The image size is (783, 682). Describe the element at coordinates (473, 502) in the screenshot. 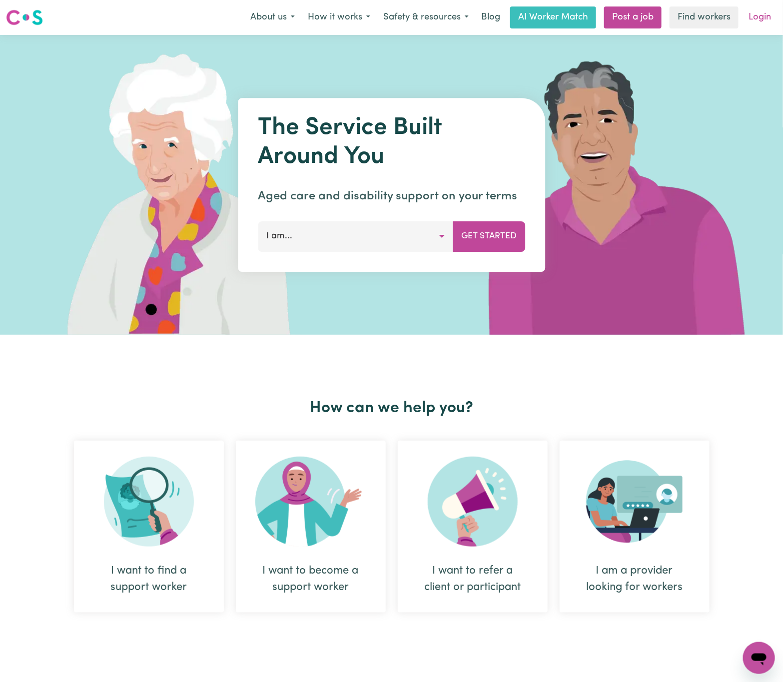

I see `img: Refer` at that location.